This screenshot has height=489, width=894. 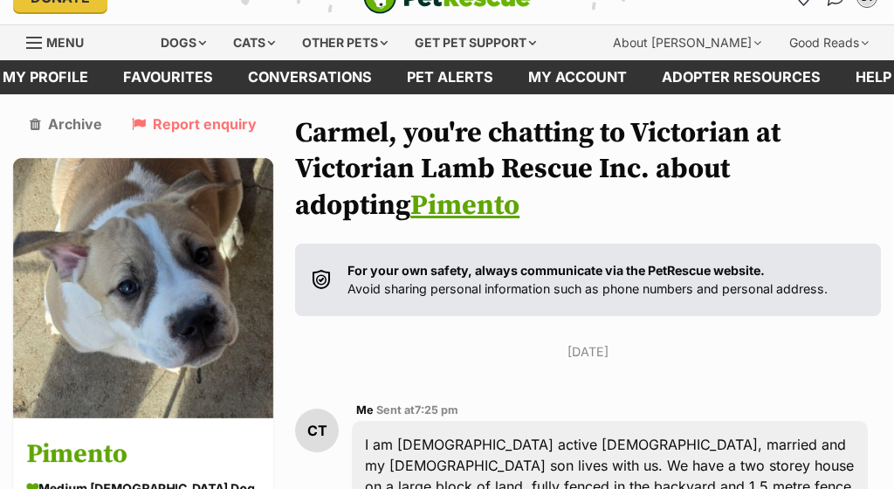 I want to click on a: Adopter resources, so click(x=741, y=77).